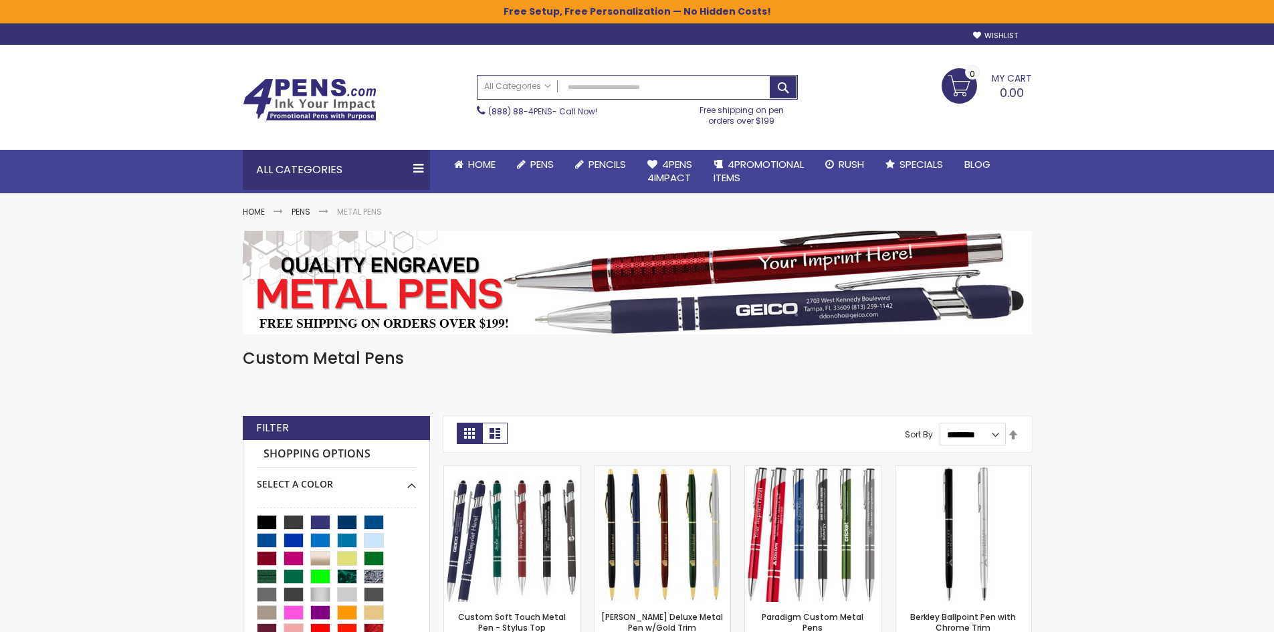 The width and height of the screenshot is (1274, 632). I want to click on a: Berkley Ballpoint Pen with Chrome Trim, so click(963, 471).